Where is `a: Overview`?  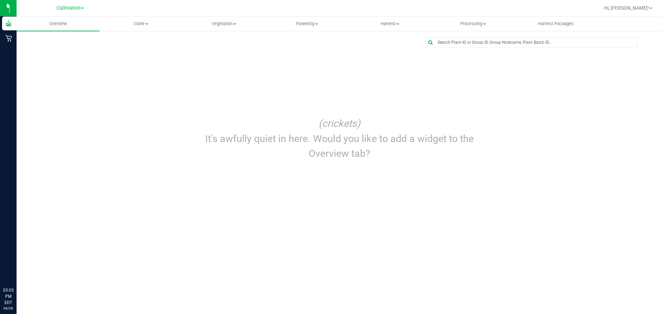 a: Overview is located at coordinates (58, 24).